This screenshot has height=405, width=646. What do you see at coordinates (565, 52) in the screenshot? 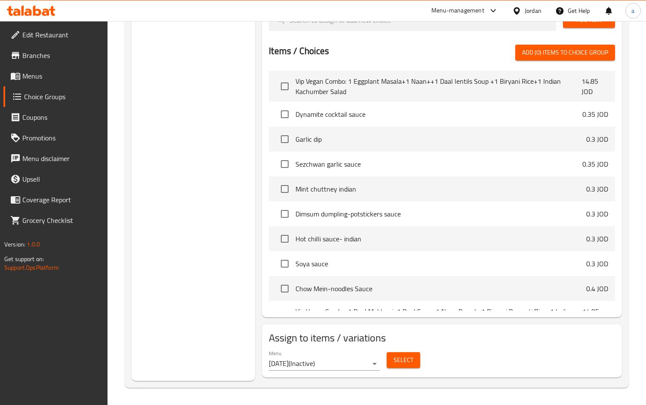
I see `button: Add (0) items to choice group` at bounding box center [565, 52].